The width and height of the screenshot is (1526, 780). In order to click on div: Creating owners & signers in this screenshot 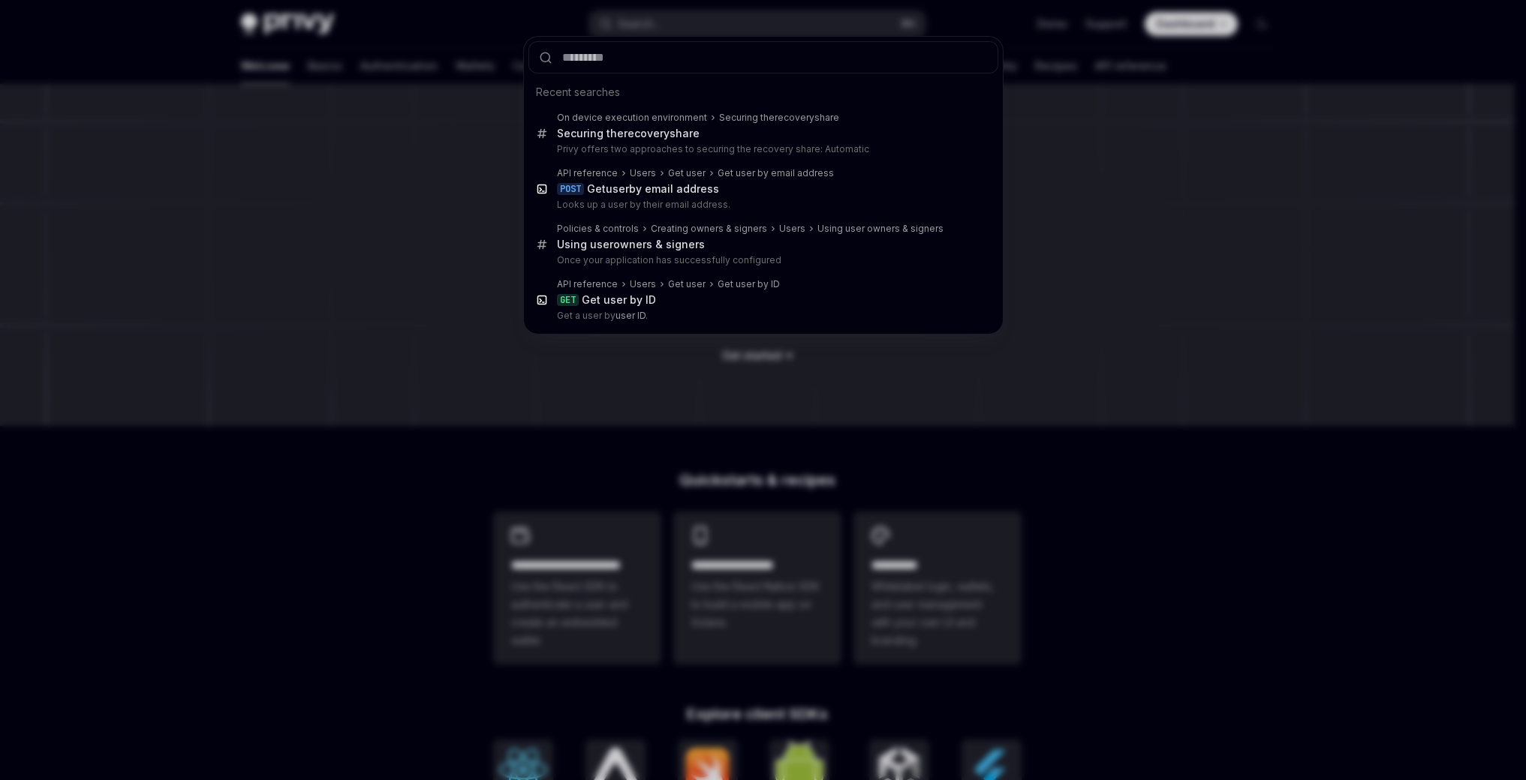, I will do `click(708, 229)`.